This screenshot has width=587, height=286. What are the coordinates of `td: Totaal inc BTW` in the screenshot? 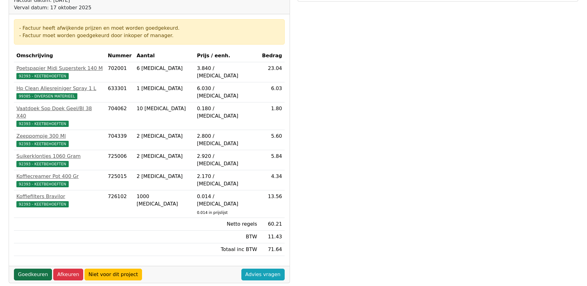 It's located at (227, 249).